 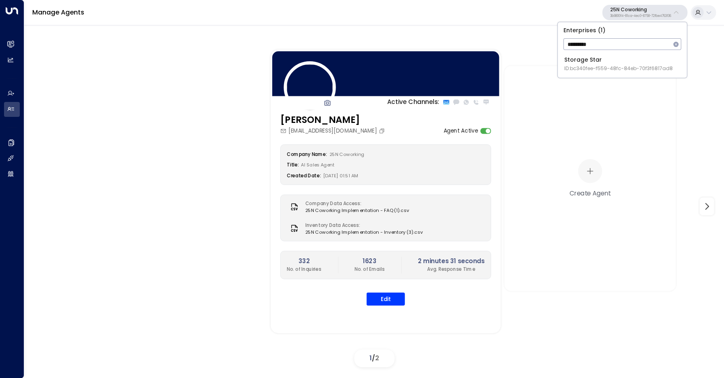 I want to click on p: No. of Inquiries, so click(x=304, y=269).